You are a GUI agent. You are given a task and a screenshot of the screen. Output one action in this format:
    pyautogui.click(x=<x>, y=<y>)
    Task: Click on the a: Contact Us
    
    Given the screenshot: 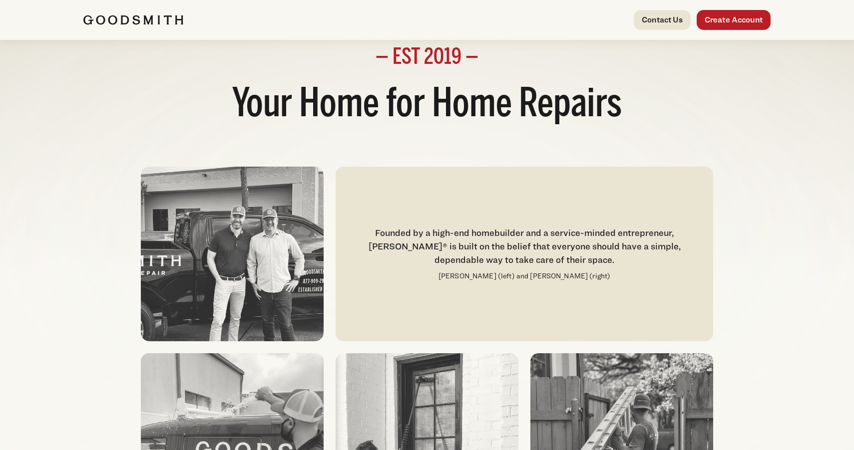 What is the action you would take?
    pyautogui.click(x=662, y=20)
    